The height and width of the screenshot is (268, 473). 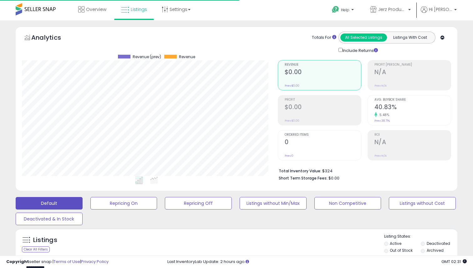 What do you see at coordinates (96, 9) in the screenshot?
I see `span: Overview` at bounding box center [96, 9].